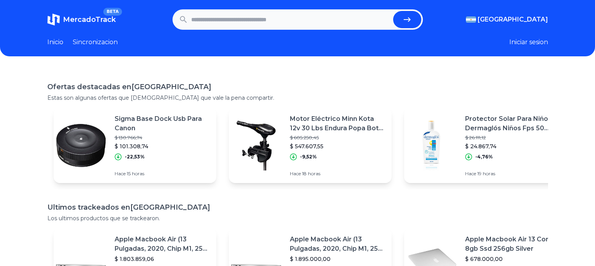  I want to click on a: Featured imageProtector Solar Para Niños Dermaglós Niños Fps 50 50fps En Emulsión 180ml$ 26.111,1..., so click(486, 146).